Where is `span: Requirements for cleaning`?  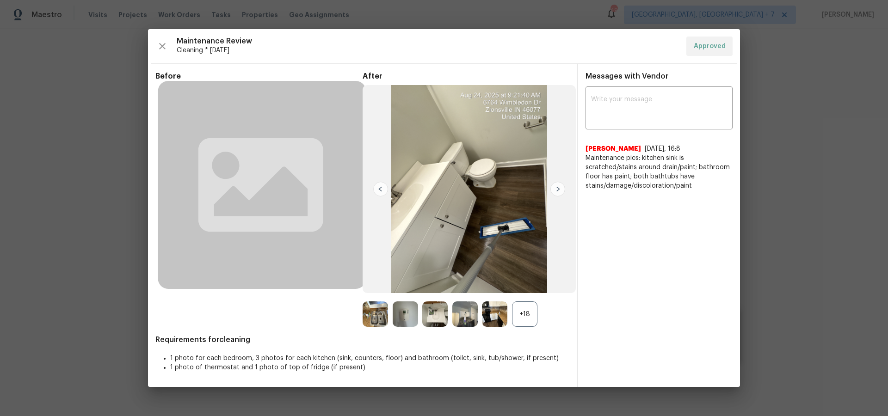
span: Requirements for cleaning is located at coordinates (363, 340).